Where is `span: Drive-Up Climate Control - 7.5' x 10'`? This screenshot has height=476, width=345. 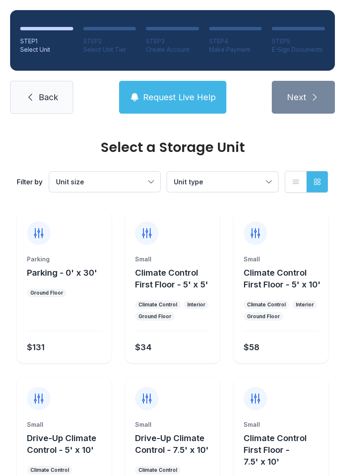 span: Drive-Up Climate Control - 7.5' x 10' is located at coordinates (172, 444).